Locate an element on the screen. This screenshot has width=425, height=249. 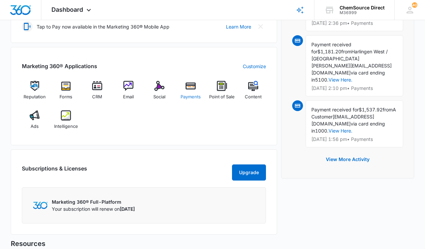
a: Customize is located at coordinates (254, 66).